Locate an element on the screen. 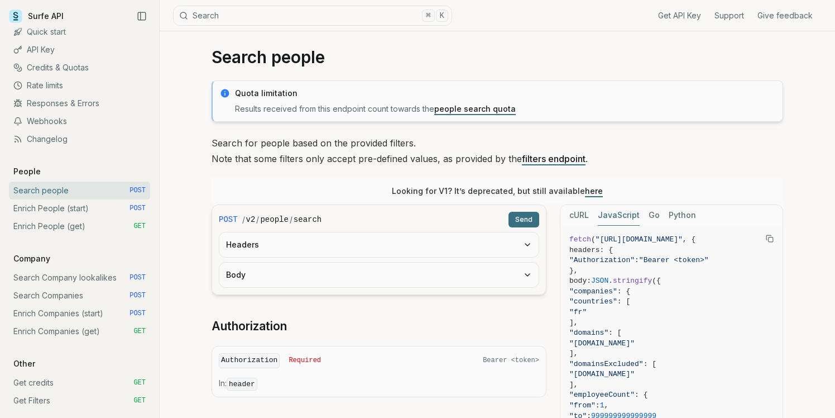  a: Get API Key is located at coordinates (679, 16).